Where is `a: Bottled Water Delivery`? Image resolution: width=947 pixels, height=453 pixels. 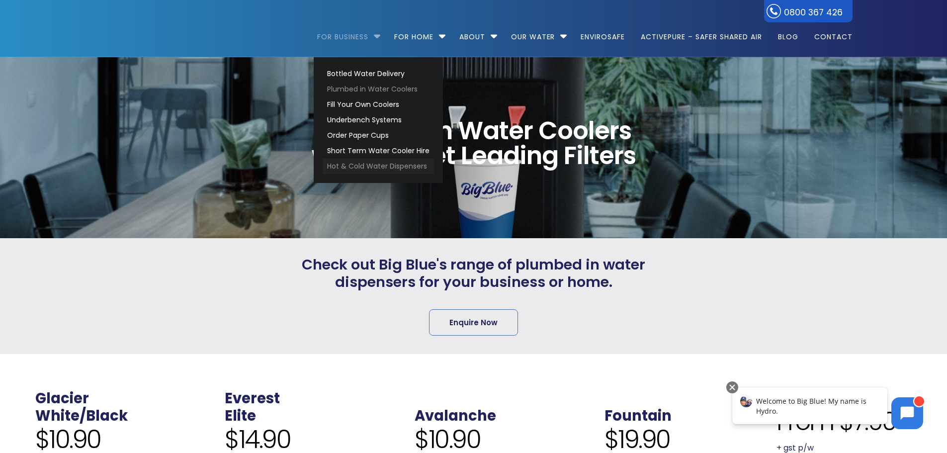 a: Bottled Water Delivery is located at coordinates (379, 74).